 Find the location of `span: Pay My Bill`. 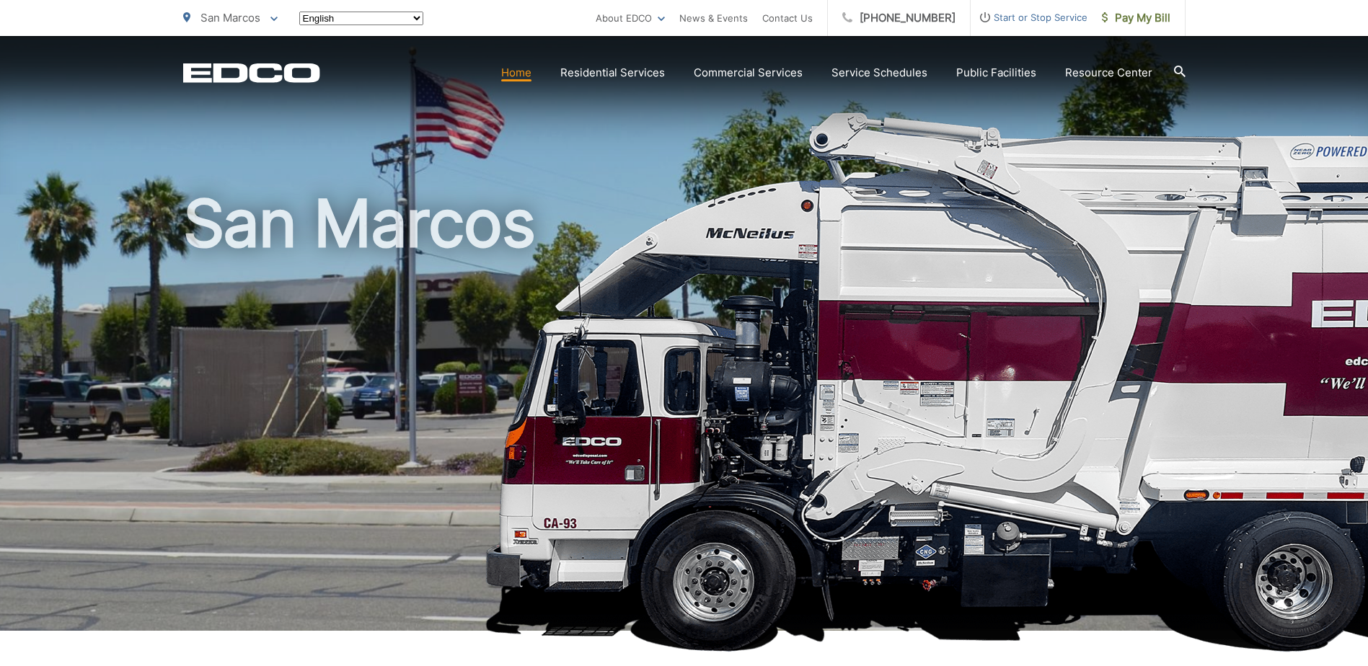

span: Pay My Bill is located at coordinates (1136, 18).